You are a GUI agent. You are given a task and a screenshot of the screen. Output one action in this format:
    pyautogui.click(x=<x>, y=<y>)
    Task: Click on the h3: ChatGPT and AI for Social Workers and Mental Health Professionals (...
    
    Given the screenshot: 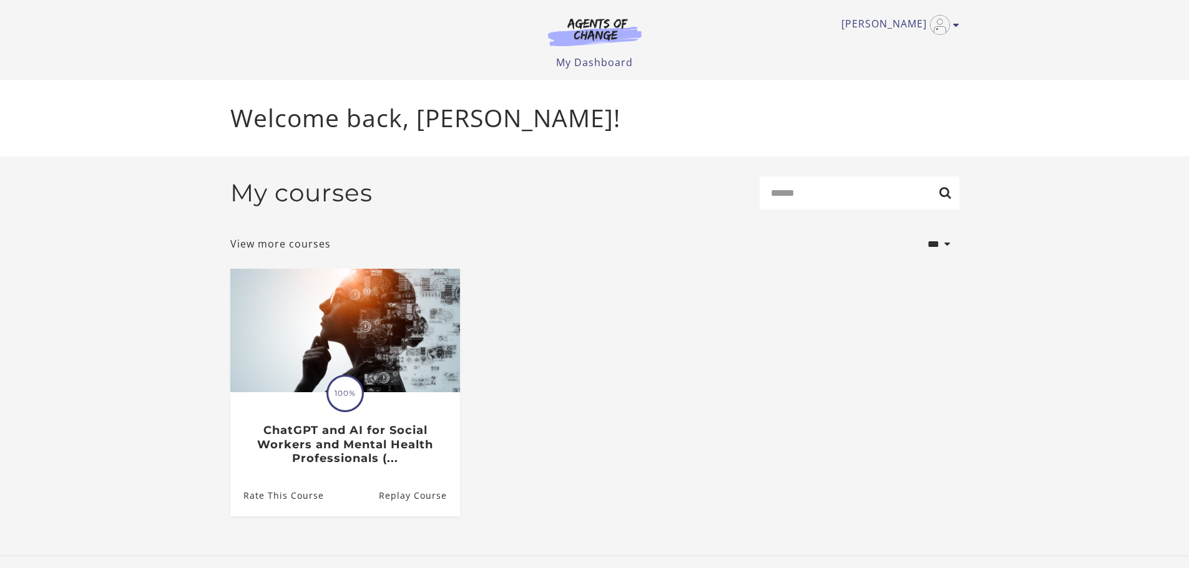 What is the action you would take?
    pyautogui.click(x=344, y=445)
    